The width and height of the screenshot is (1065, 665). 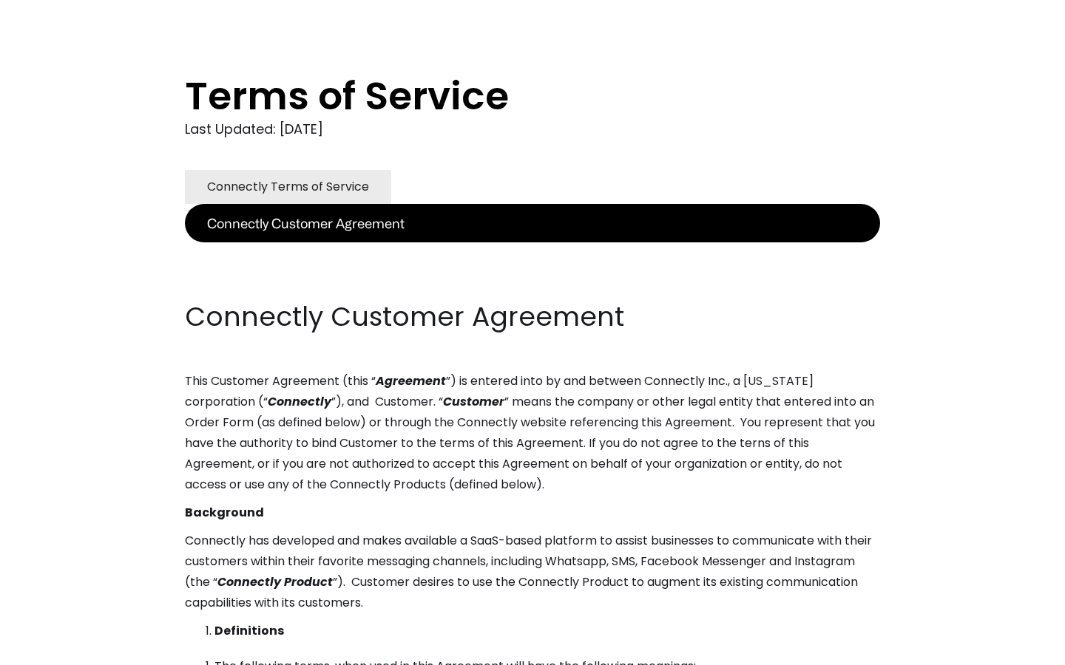 What do you see at coordinates (410, 381) in the screenshot?
I see `em: Agreement` at bounding box center [410, 381].